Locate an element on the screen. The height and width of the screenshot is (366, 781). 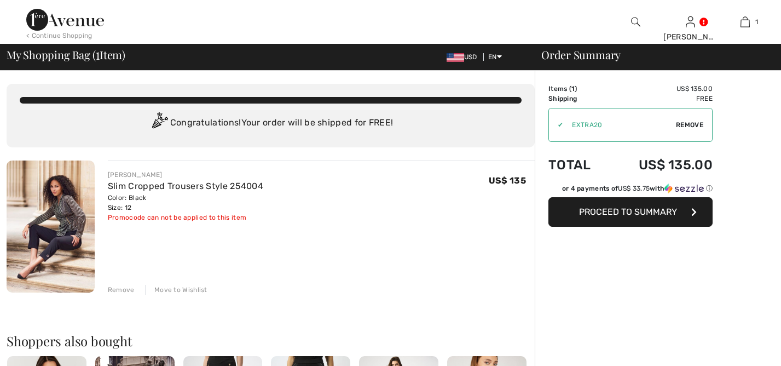
td: Free is located at coordinates (660, 99).